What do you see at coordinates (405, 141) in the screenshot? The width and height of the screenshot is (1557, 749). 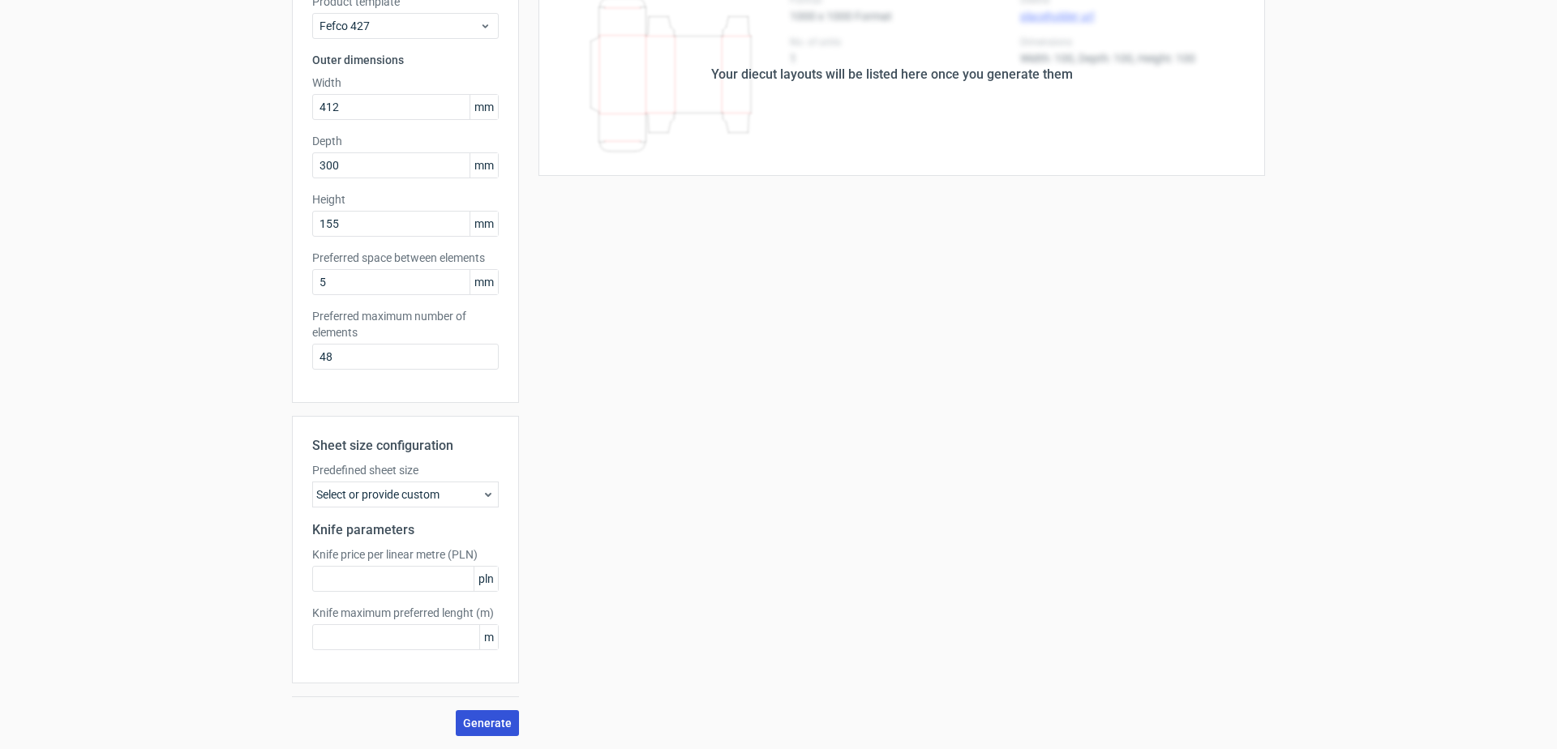 I see `label: Depth` at bounding box center [405, 141].